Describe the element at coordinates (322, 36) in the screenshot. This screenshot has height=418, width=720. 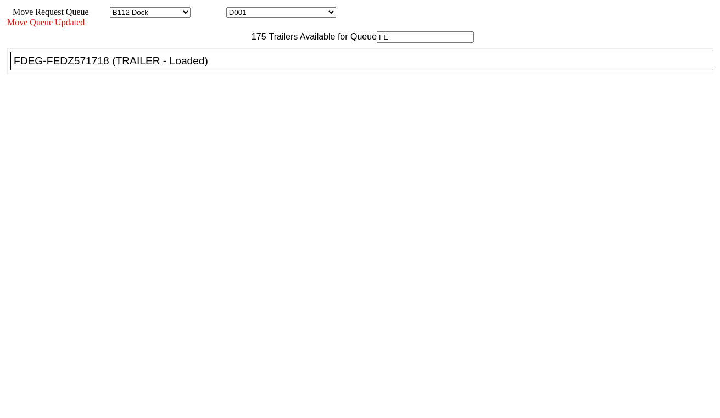
I see `span: Trailers Available for Queue` at that location.